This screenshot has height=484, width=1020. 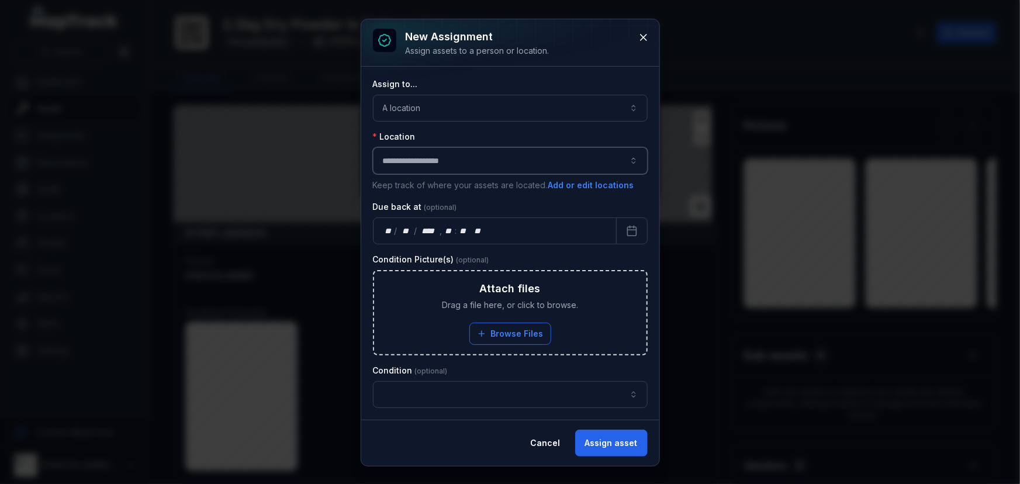 What do you see at coordinates (478, 231) in the screenshot?
I see `div: am/pm,` at bounding box center [478, 231].